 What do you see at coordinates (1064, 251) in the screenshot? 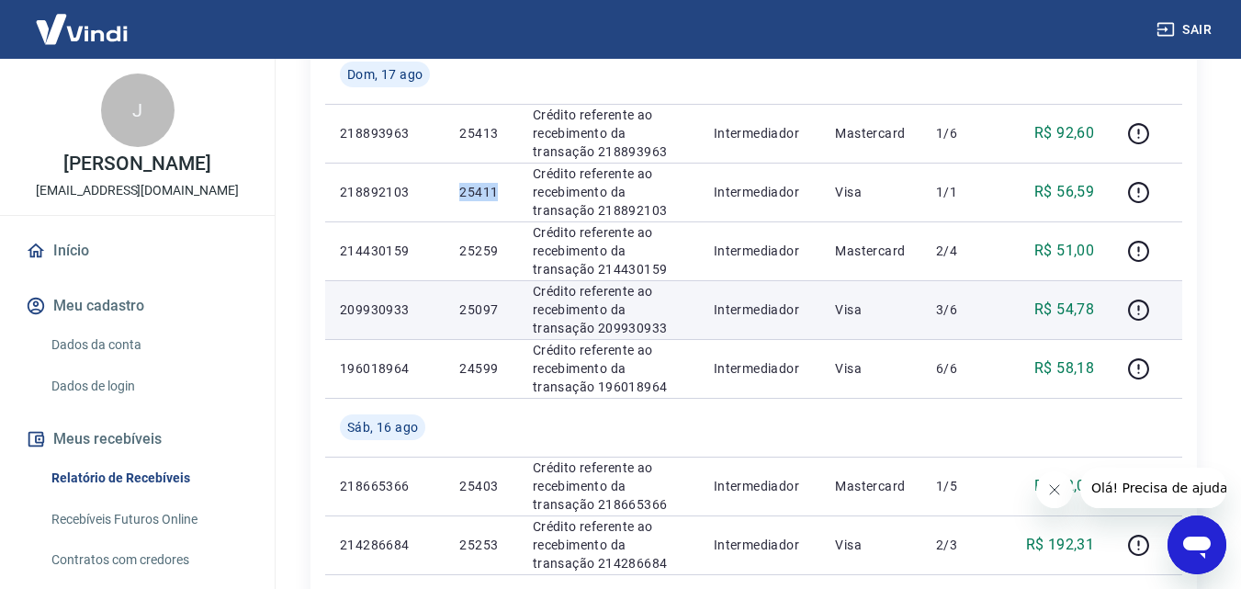
I see `p: R$ 51,00` at bounding box center [1064, 251].